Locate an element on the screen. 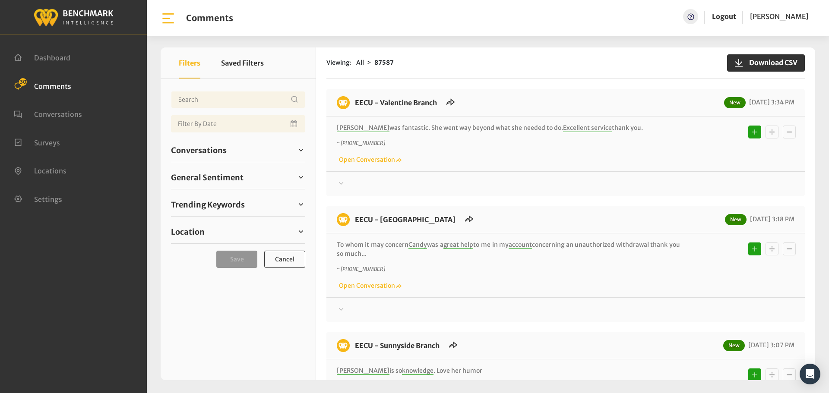 The width and height of the screenshot is (829, 393). span: Download CSV is located at coordinates (770, 63).